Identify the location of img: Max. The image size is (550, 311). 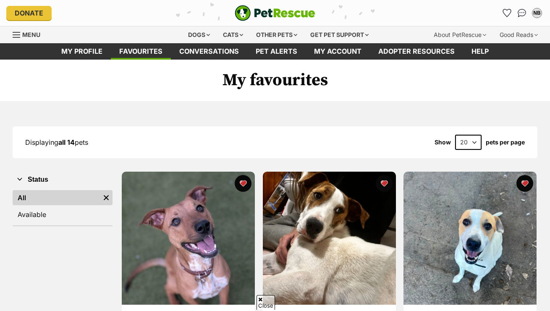
(470, 238).